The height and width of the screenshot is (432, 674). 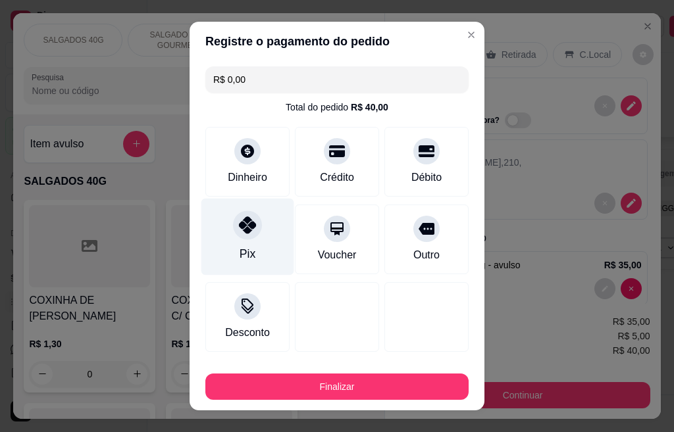 What do you see at coordinates (369, 107) in the screenshot?
I see `div: R$ 40,00` at bounding box center [369, 107].